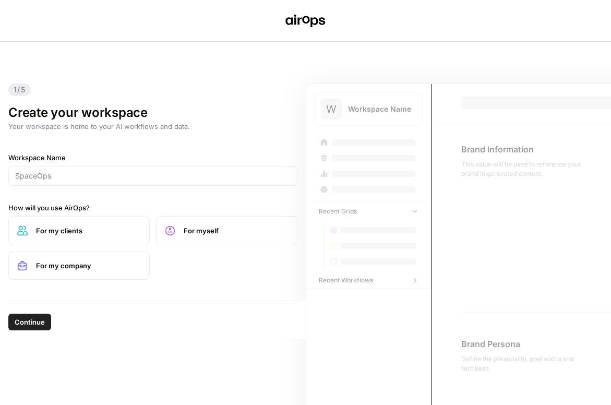 This screenshot has height=405, width=611. Describe the element at coordinates (19, 90) in the screenshot. I see `span: 1/5` at that location.